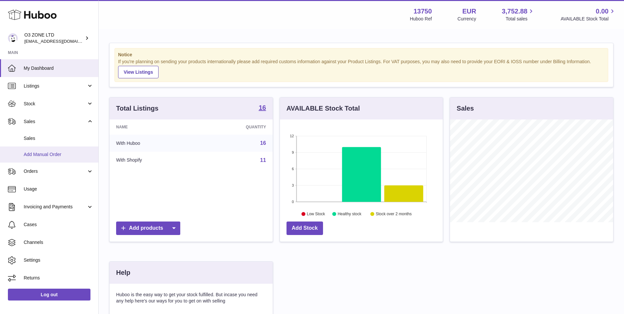 This screenshot has height=314, width=624. I want to click on div: O3 ZONE LTD, so click(54, 38).